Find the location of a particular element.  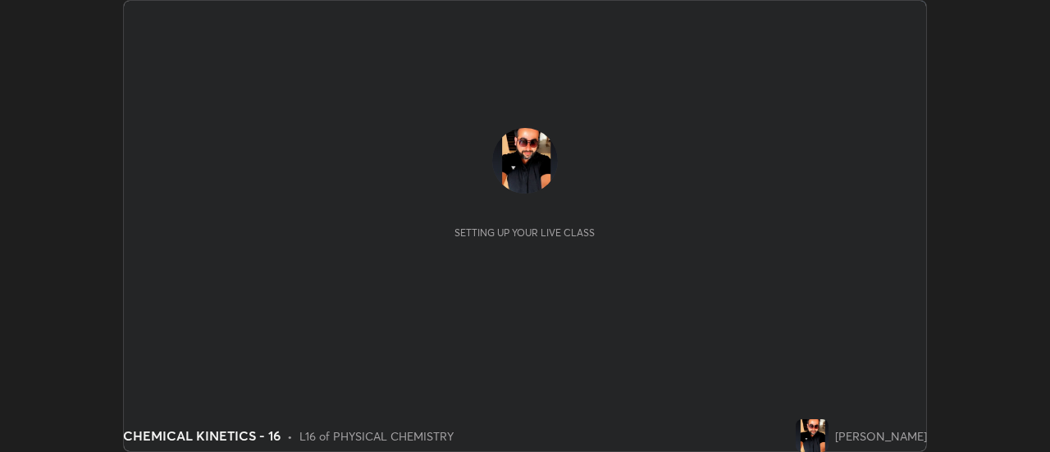

div: L16 of PHYSICAL CHEMISTRY is located at coordinates (376, 435).